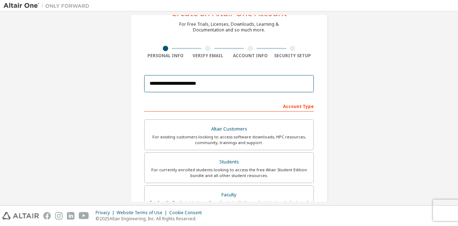 Image resolution: width=458 pixels, height=226 pixels. I want to click on div: For Free Trials, Licenses, Downloads, Learning & Documentation and so much more., so click(229, 27).